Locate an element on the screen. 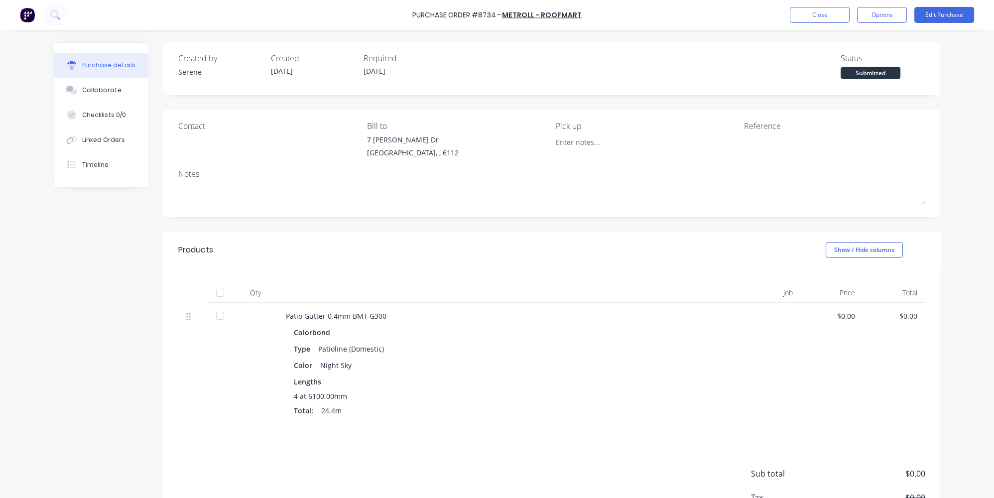 The height and width of the screenshot is (498, 994). div: Created is located at coordinates (313, 58).